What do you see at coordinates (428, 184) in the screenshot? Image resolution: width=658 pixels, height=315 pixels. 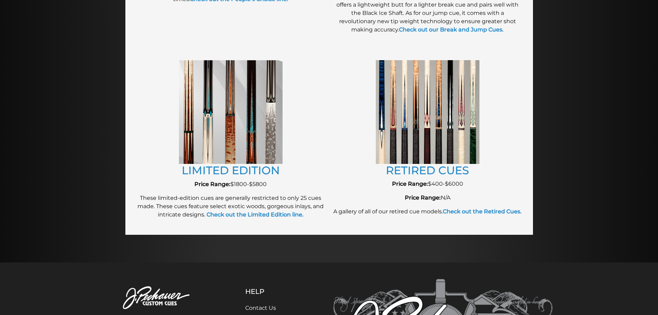 I see `p: $400-$6000` at bounding box center [428, 184].